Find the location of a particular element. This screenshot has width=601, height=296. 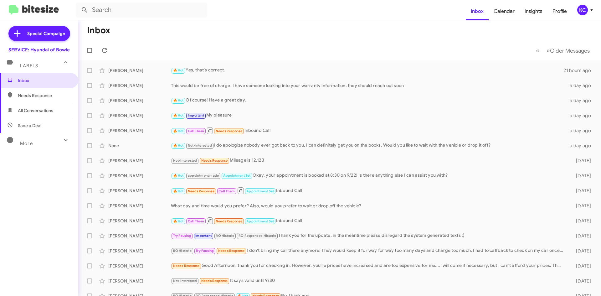

div: None is located at coordinates (140, 145).